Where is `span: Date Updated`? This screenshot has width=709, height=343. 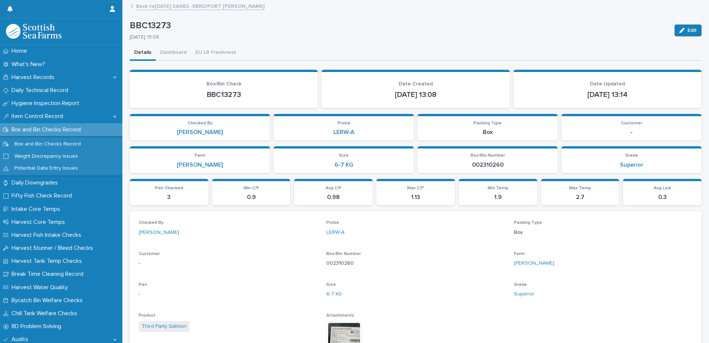
span: Date Updated is located at coordinates (608, 84).